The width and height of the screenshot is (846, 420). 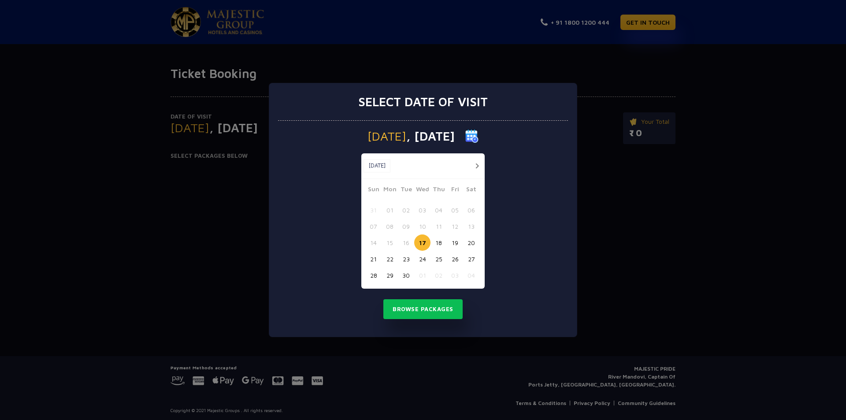 I want to click on button: 30, so click(x=406, y=275).